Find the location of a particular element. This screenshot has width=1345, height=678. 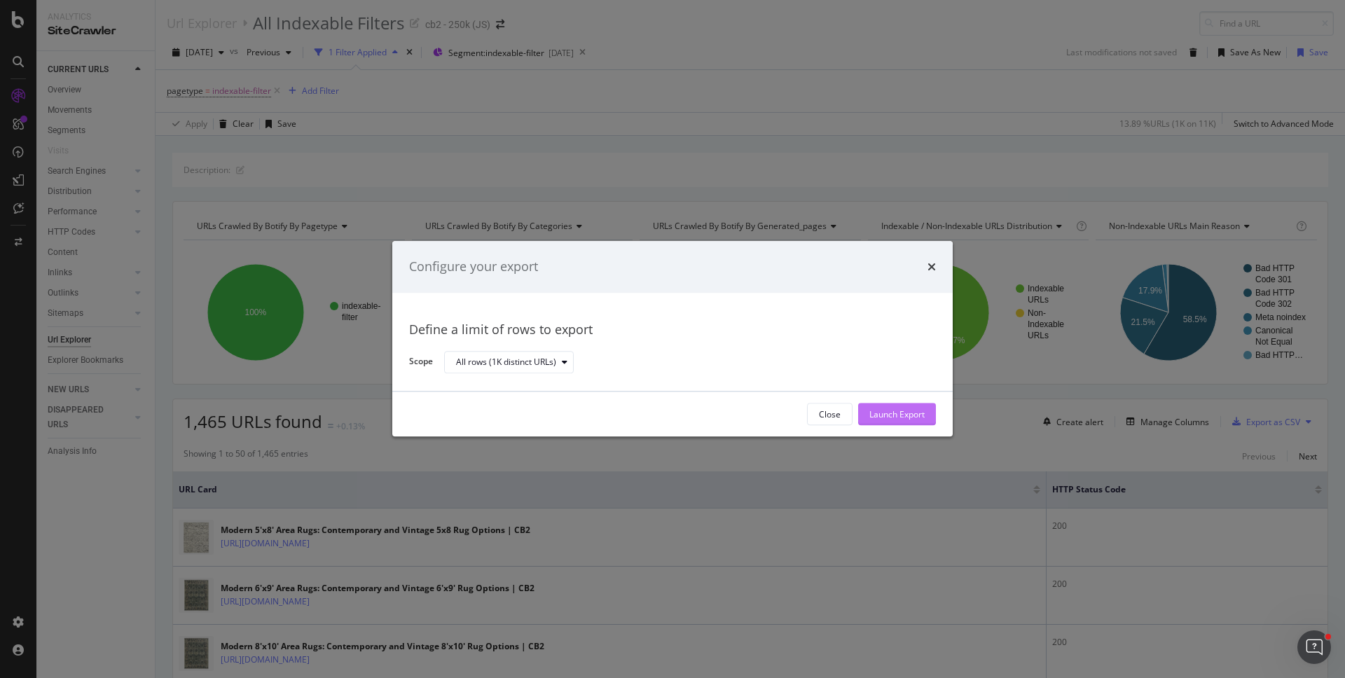

div: Define a limit of rows to export is located at coordinates (672, 330).